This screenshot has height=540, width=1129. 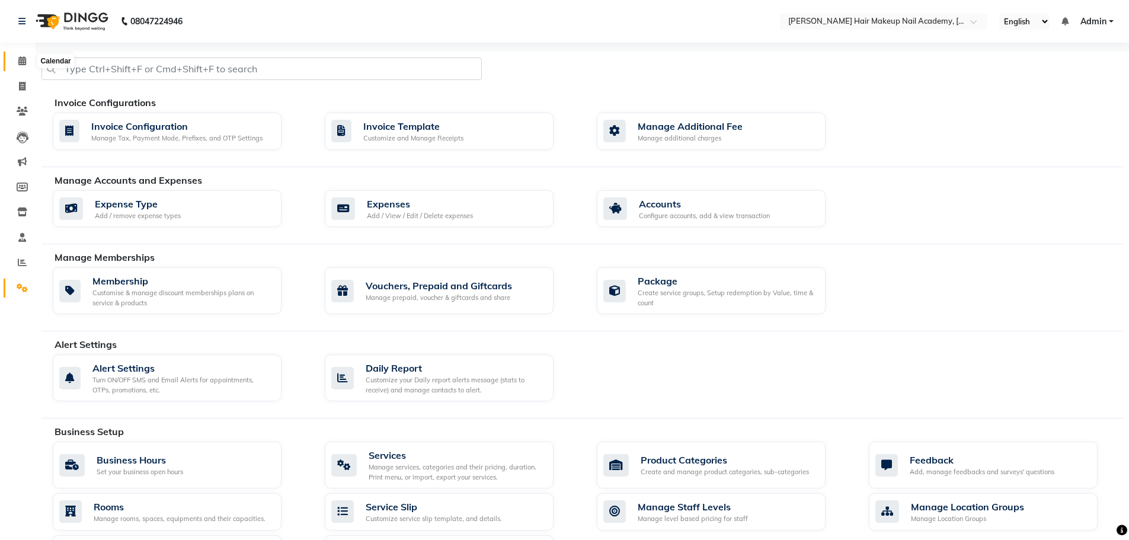 What do you see at coordinates (982, 460) in the screenshot?
I see `div: Feedback` at bounding box center [982, 460].